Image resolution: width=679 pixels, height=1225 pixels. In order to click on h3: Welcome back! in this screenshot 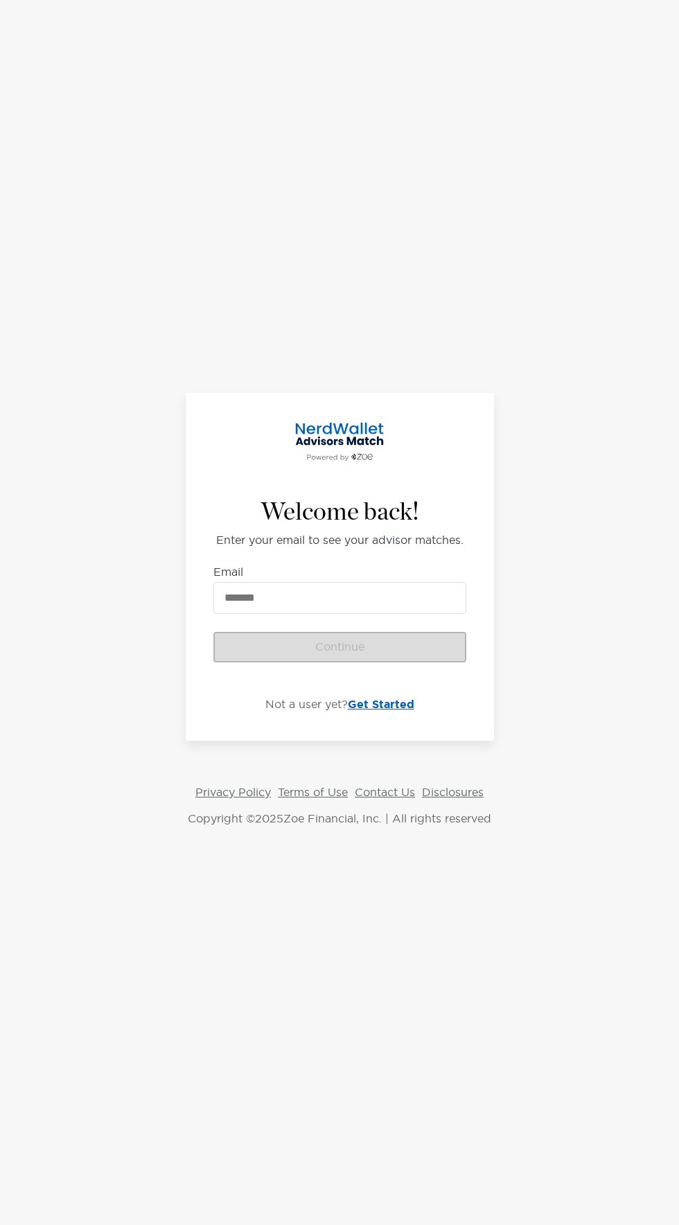, I will do `click(340, 512)`.